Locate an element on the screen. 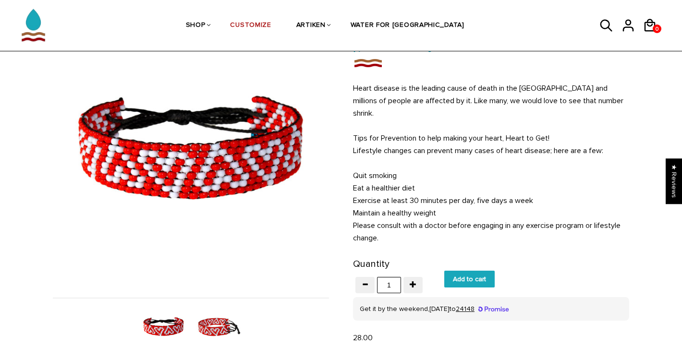 This screenshot has width=682, height=346. div: Click to open Judge.me floating reviews tab is located at coordinates (674, 181).